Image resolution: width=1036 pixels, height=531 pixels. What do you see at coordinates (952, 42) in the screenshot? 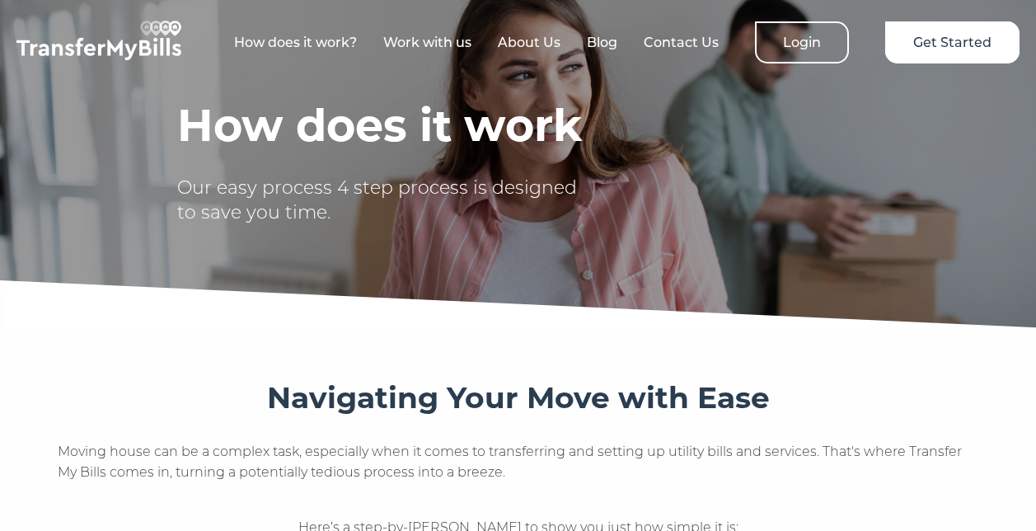
I see `a: Get Started` at bounding box center [952, 42].